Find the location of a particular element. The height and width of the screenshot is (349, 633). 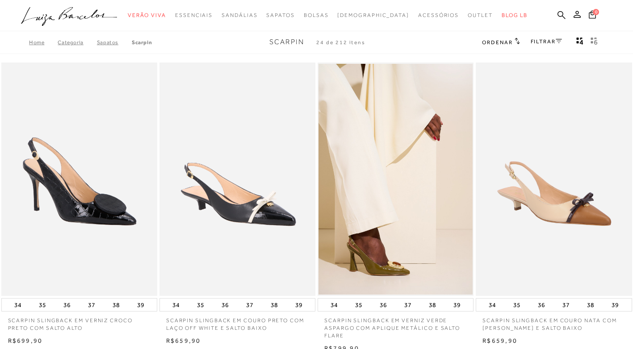

p: SCARPIN SLINGBACK EM VERNIZ CROCO PRETO COM SALTO ALTO is located at coordinates (79, 322).